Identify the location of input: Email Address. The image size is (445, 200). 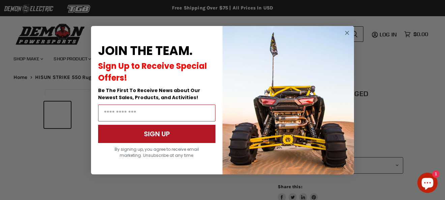
(157, 113).